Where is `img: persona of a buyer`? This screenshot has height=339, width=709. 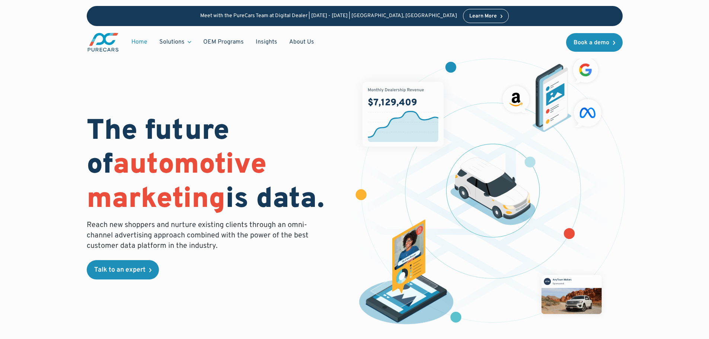 img: persona of a buyer is located at coordinates (406, 273).